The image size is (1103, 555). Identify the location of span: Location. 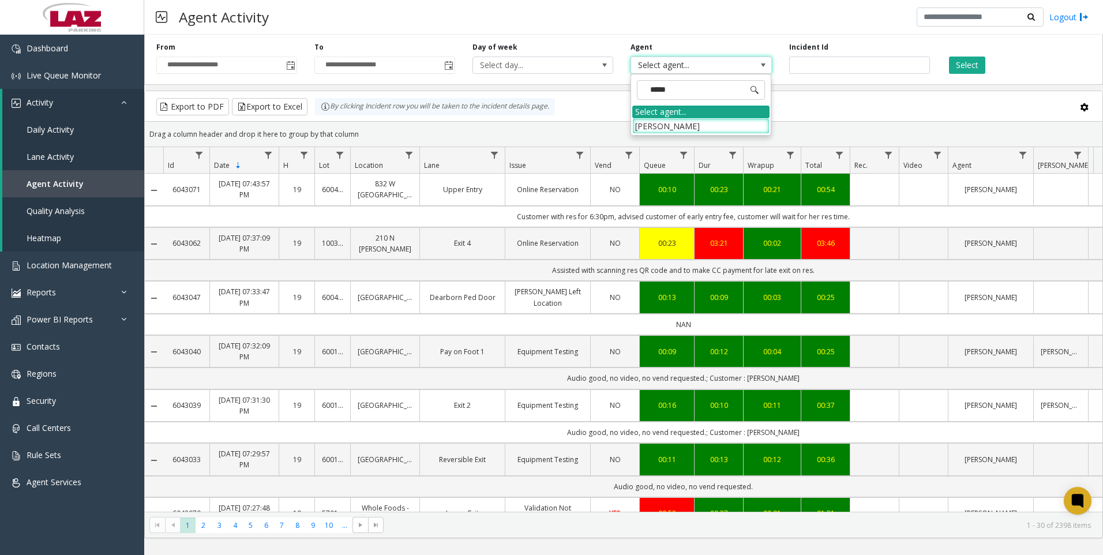
(368, 165).